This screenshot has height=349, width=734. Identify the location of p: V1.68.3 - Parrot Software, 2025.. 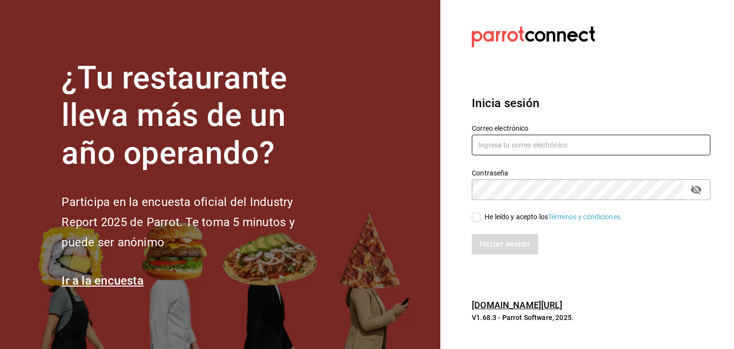
(591, 318).